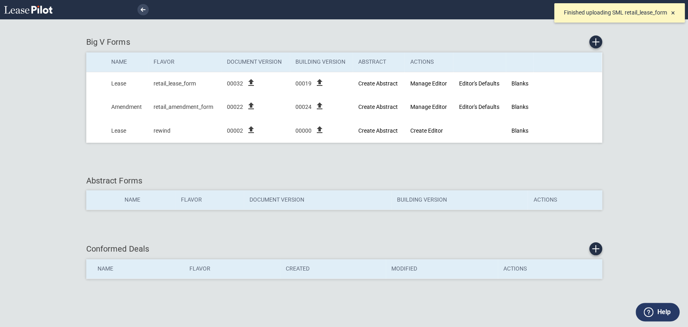  I want to click on th: Modified, so click(442, 269).